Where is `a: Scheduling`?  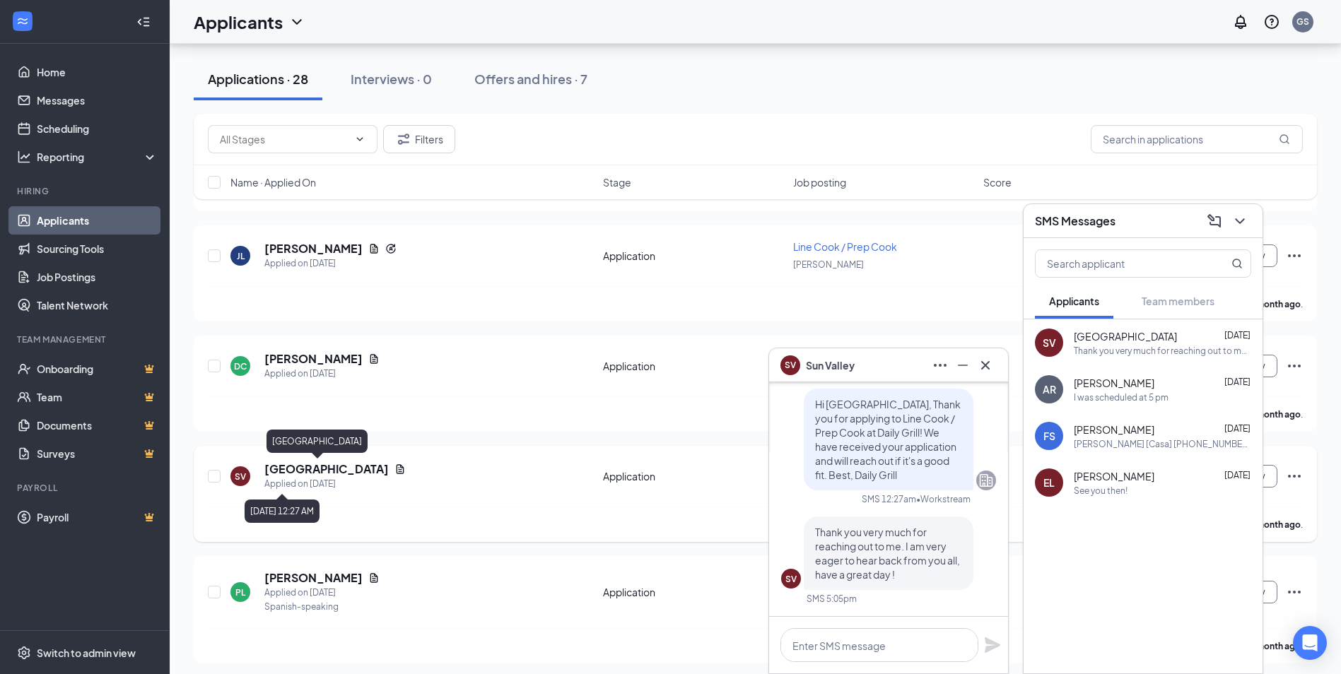 a: Scheduling is located at coordinates (97, 129).